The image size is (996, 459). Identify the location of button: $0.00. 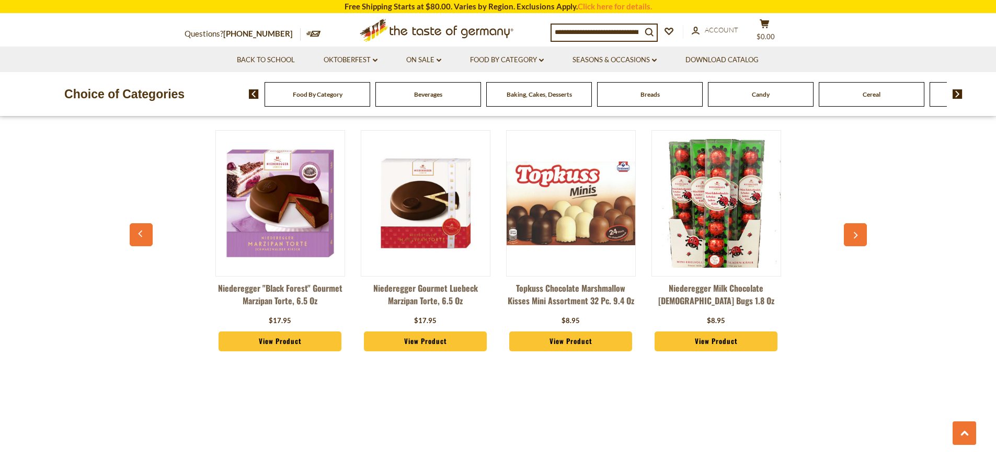
(765, 32).